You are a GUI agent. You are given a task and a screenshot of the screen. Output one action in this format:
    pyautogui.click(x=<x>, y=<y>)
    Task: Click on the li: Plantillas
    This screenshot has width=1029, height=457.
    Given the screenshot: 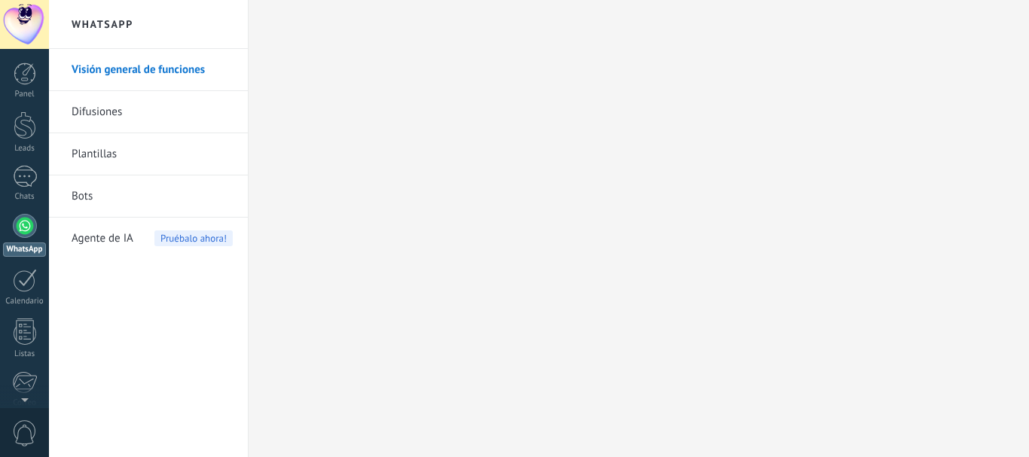 What is the action you would take?
    pyautogui.click(x=148, y=154)
    